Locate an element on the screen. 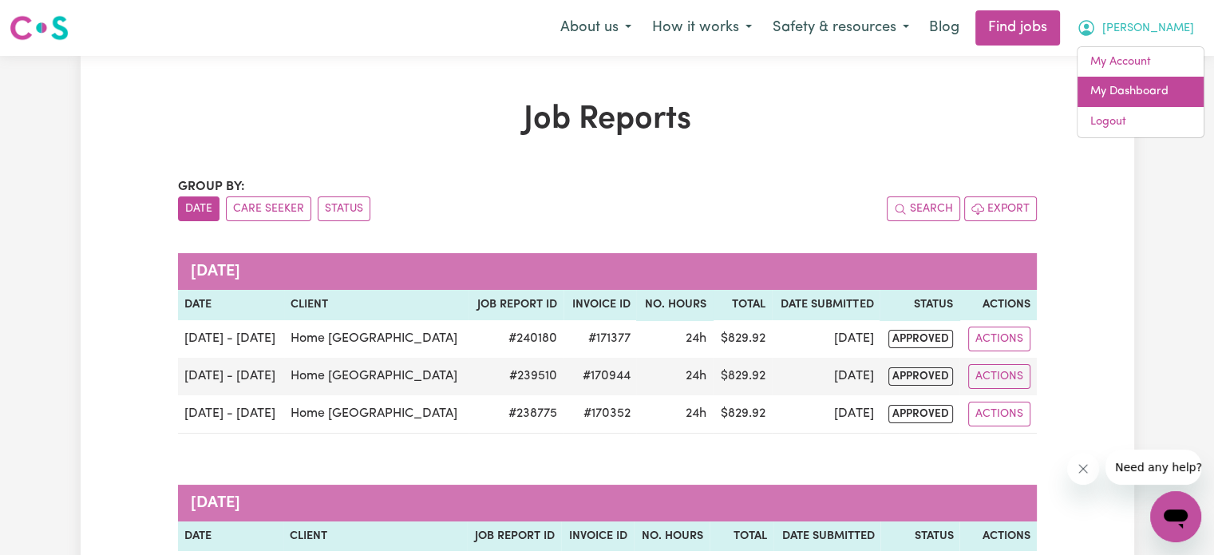  div: My Account is located at coordinates (1140, 92).